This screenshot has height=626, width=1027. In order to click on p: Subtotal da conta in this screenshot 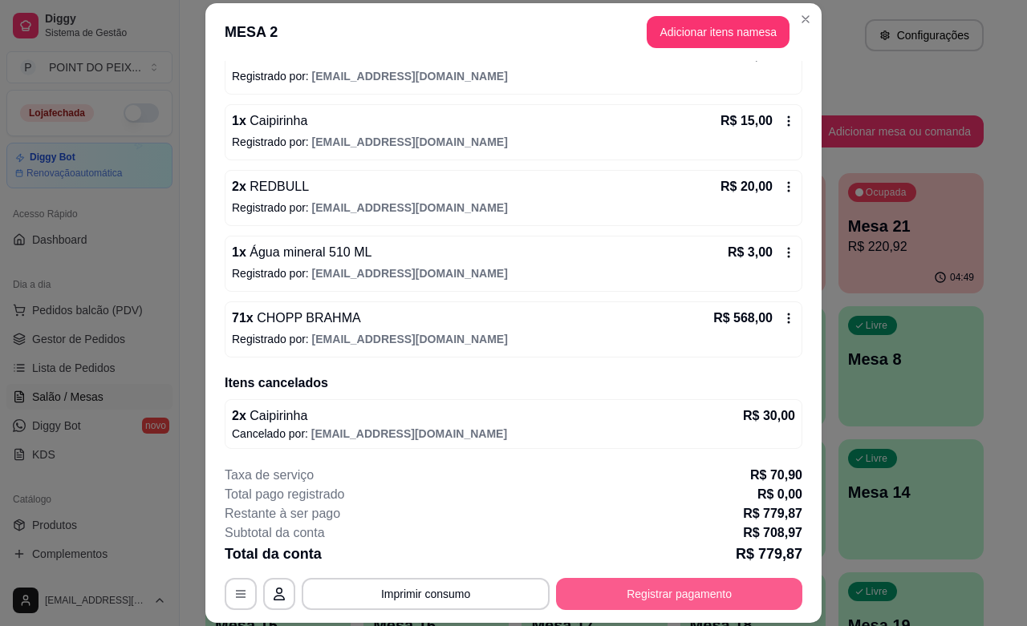, I will do `click(274, 533)`.